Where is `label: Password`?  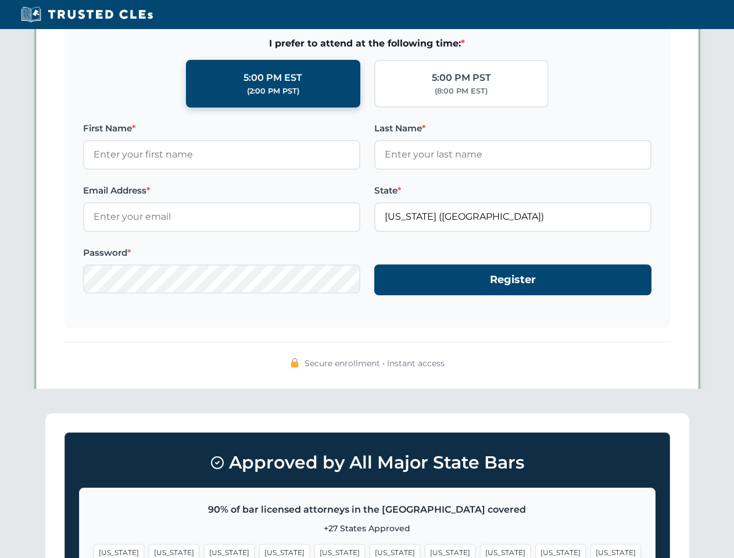
label: Password is located at coordinates (221, 253).